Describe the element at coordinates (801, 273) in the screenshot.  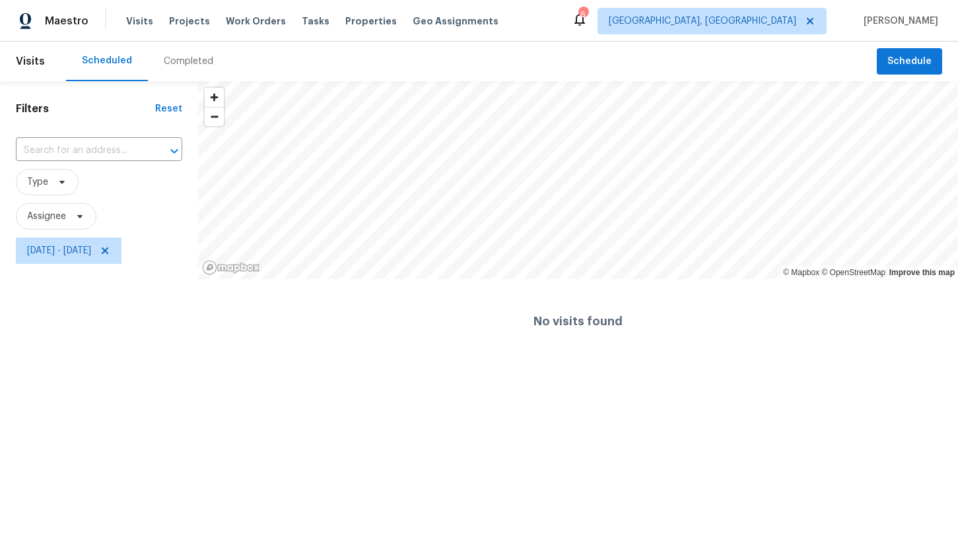
I see `a: Mapbox` at that location.